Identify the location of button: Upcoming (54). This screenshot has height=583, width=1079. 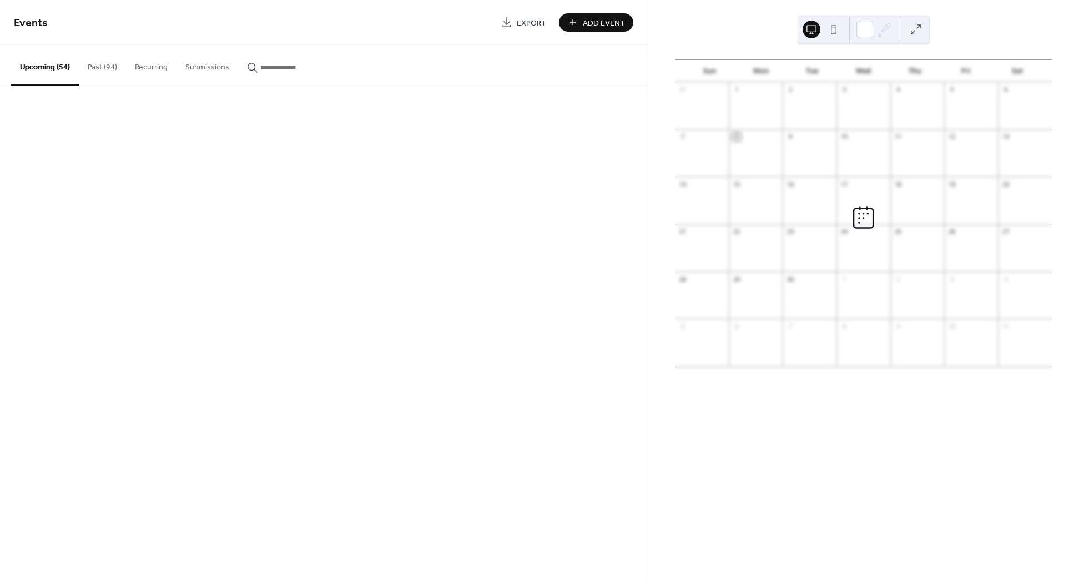
(45, 65).